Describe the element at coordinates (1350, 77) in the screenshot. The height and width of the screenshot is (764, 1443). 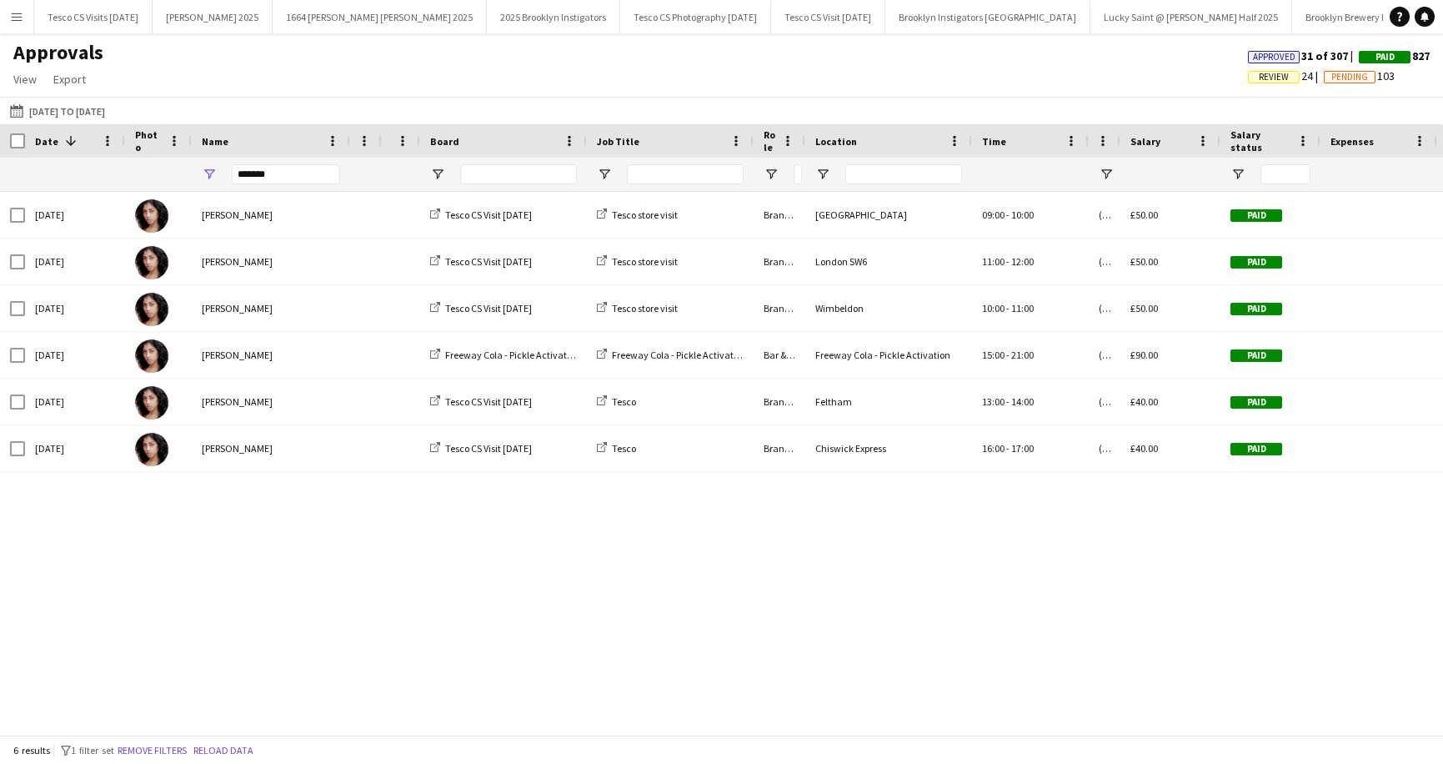
I see `span: Pending` at that location.